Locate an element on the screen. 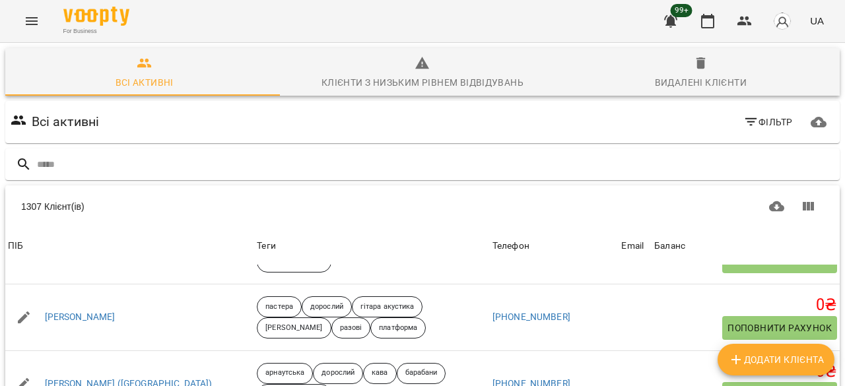 This screenshot has width=845, height=386. div: Видалені клієнти is located at coordinates (701, 83).